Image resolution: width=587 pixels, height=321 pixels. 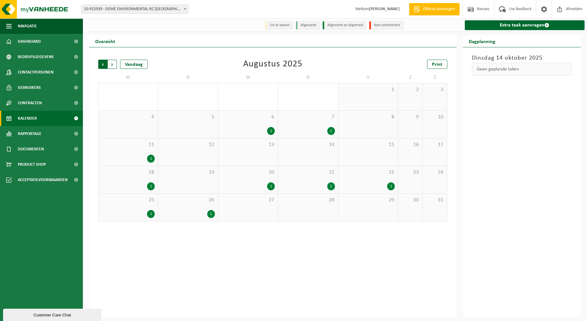 I want to click on div: Customer Care Chat, so click(x=49, y=7).